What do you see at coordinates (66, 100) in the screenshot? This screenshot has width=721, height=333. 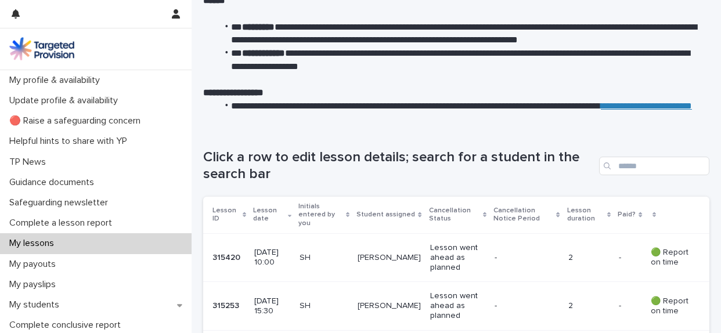 I see `p: Update profile & availability` at bounding box center [66, 100].